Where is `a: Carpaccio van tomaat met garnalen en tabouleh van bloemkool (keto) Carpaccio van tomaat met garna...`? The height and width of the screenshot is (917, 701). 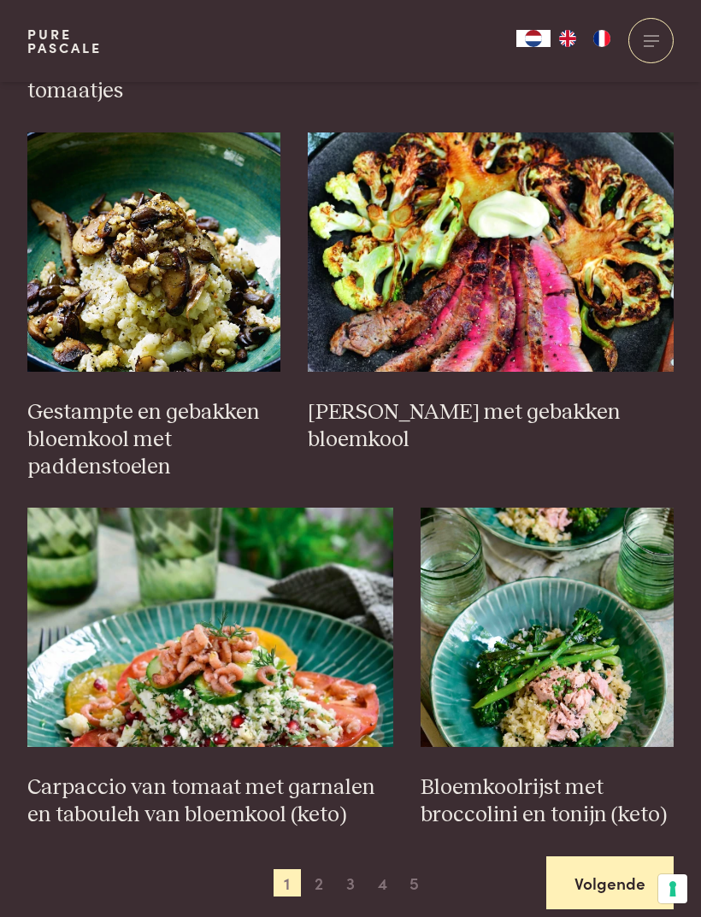
a: Carpaccio van tomaat met garnalen en tabouleh van bloemkool (keto) Carpaccio van tomaat met garna... is located at coordinates (210, 668).